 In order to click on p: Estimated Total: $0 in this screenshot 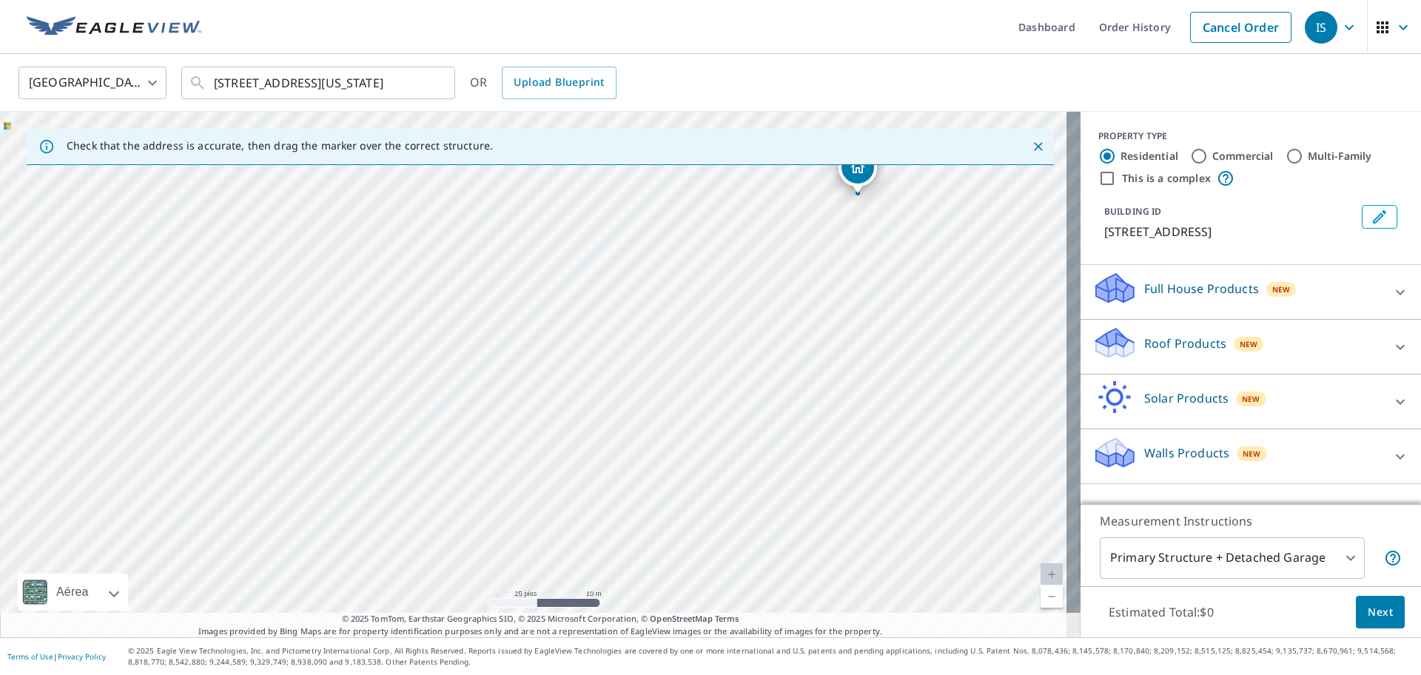, I will do `click(1161, 612)`.